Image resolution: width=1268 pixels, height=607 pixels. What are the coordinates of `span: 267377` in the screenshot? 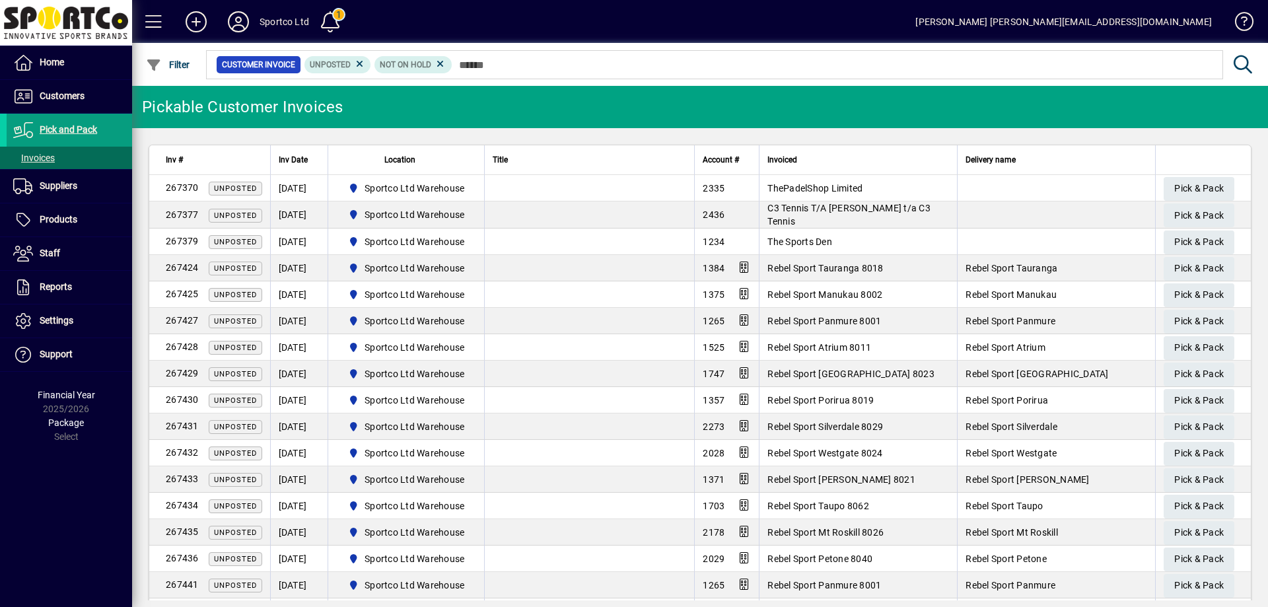 It's located at (182, 215).